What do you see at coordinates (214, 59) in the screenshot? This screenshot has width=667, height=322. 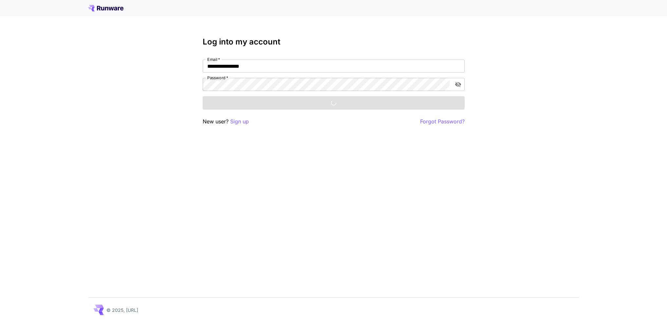 I see `label: Email` at bounding box center [214, 59].